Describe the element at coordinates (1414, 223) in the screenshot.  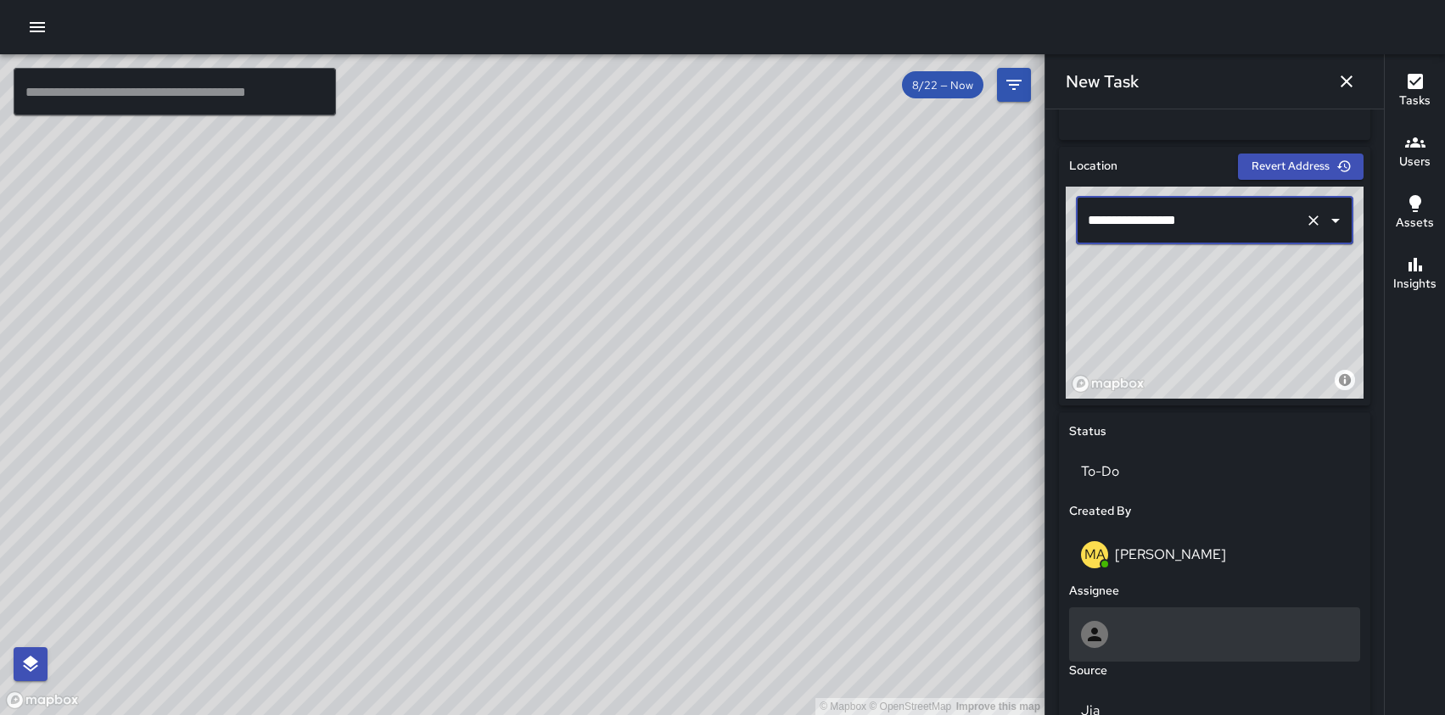
I see `h6: Assets` at that location.